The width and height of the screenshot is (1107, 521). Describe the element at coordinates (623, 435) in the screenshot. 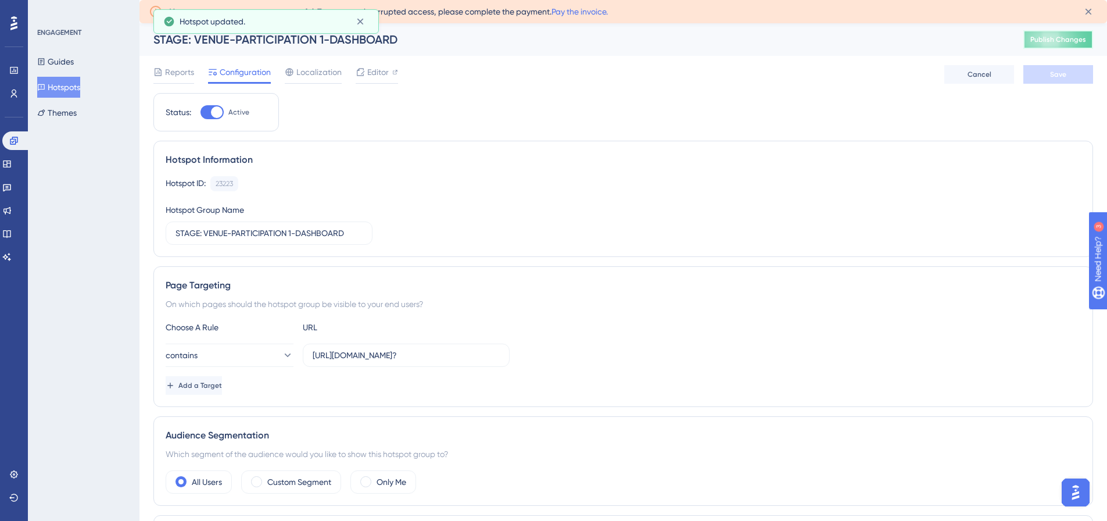

I see `div: Audience Segmentation` at that location.